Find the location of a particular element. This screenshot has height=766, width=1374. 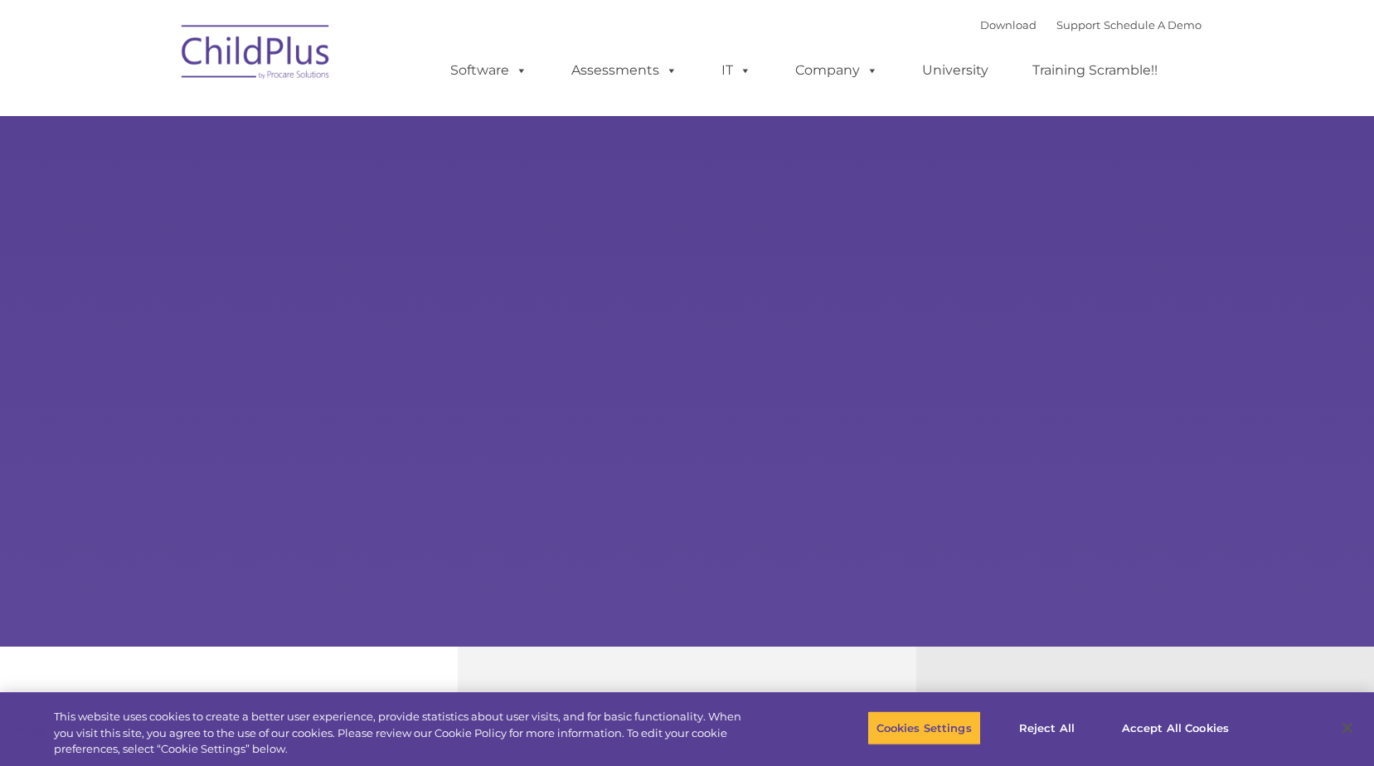

a: University is located at coordinates (955, 70).